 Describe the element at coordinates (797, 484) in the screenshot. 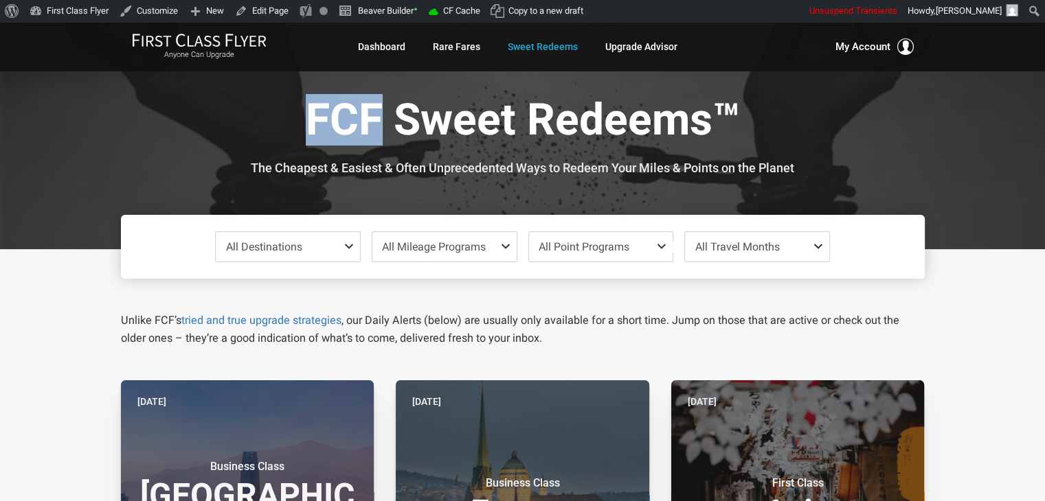

I see `small: First Class` at that location.